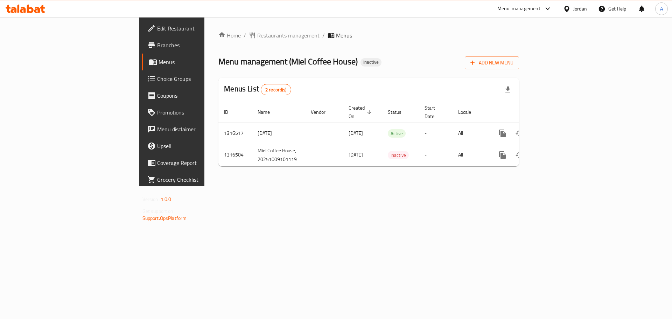 Image resolution: width=672 pixels, height=319 pixels. What do you see at coordinates (361, 112) in the screenshot?
I see `span: Created On` at bounding box center [361, 112].